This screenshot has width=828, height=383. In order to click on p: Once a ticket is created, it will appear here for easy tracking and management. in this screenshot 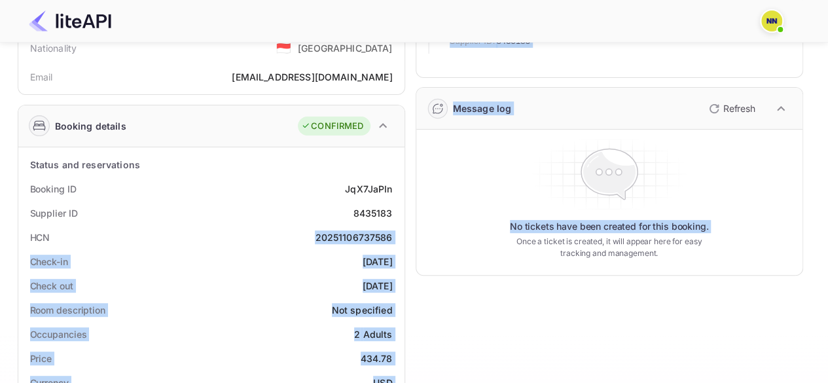, I will do `click(610, 248)`.